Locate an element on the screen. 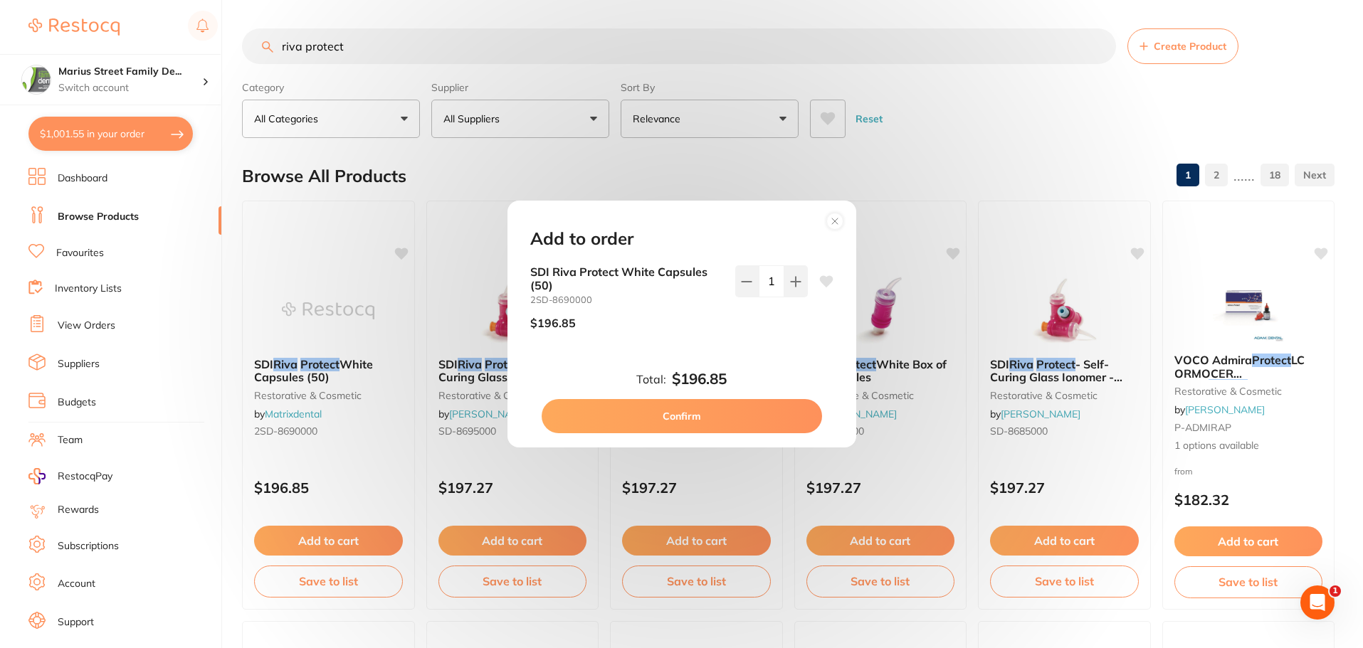  small: 2SD-8690000 is located at coordinates (627, 300).